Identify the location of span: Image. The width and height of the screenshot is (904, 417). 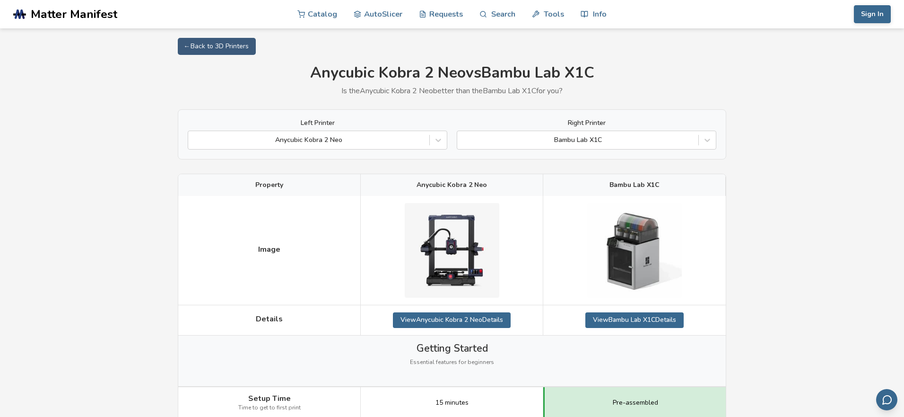
(269, 249).